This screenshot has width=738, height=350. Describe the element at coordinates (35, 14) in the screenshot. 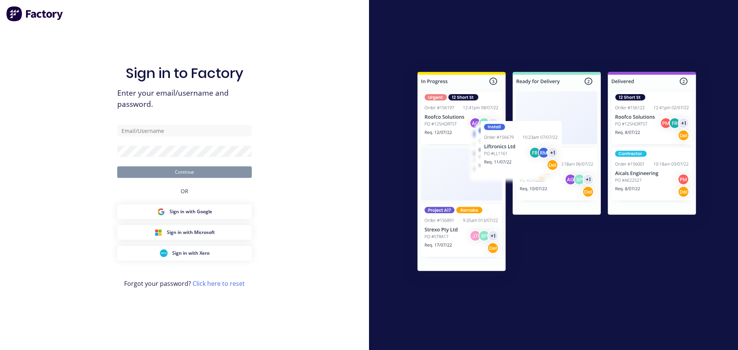

I see `img: Factory` at that location.